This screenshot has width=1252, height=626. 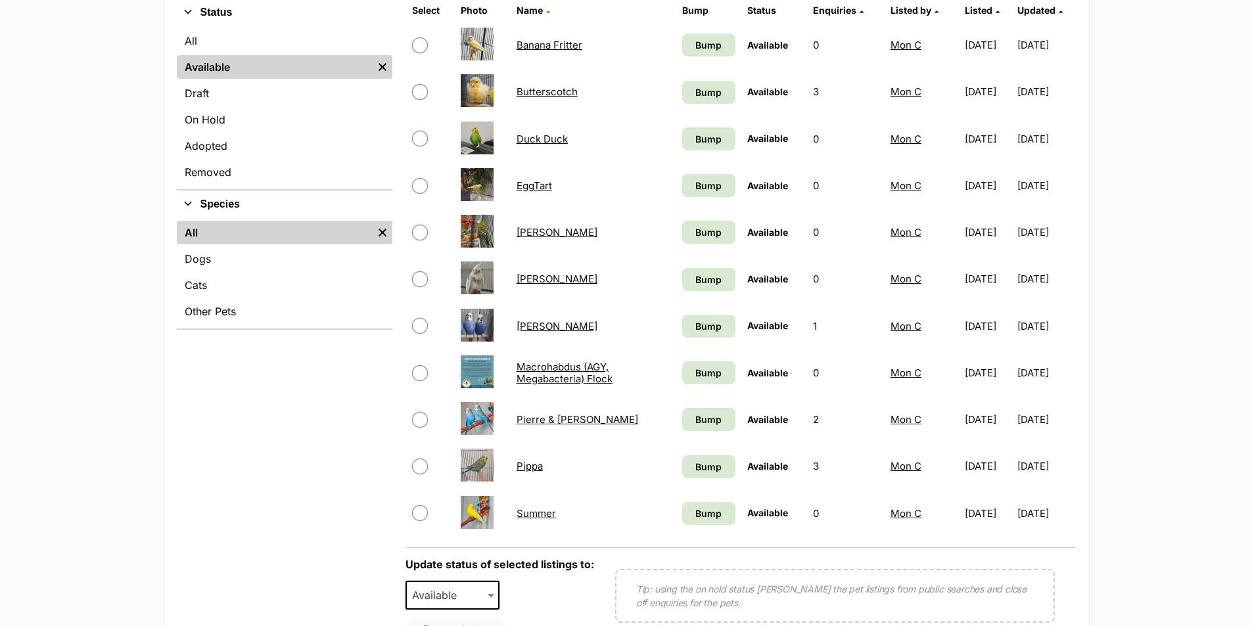 I want to click on a: Cats, so click(x=285, y=285).